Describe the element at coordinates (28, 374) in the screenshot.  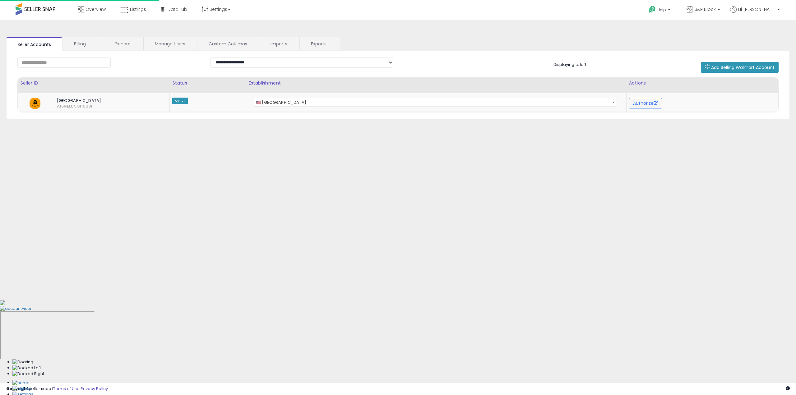
I see `img: Docked Right` at that location.